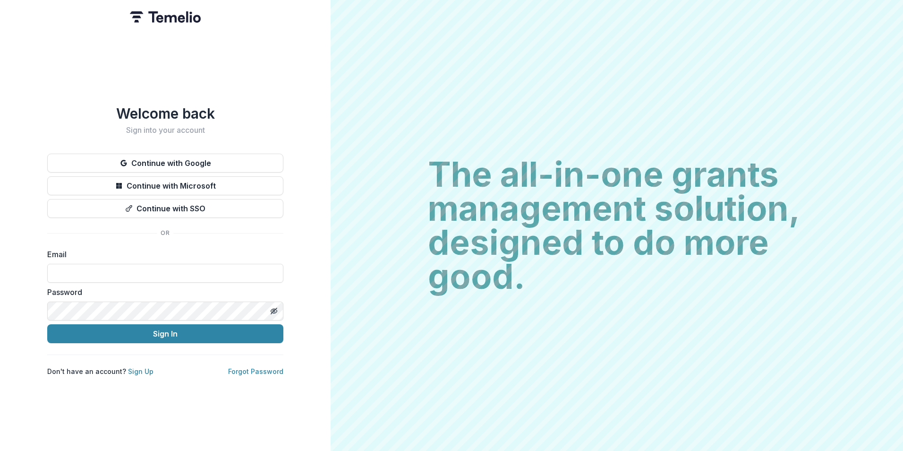  Describe the element at coordinates (274, 311) in the screenshot. I see `button: Toggle password visibility` at that location.